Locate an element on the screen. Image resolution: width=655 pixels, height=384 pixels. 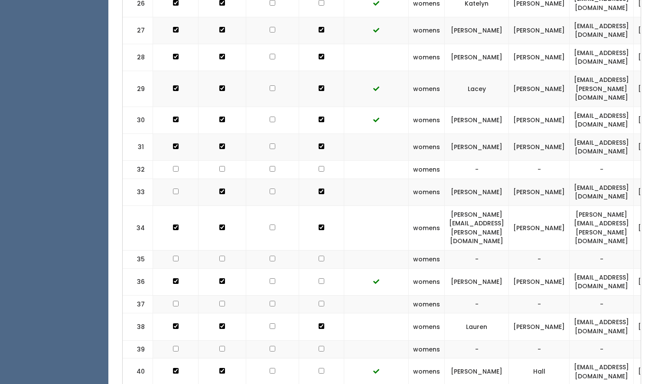
td: 29 is located at coordinates (138, 88).